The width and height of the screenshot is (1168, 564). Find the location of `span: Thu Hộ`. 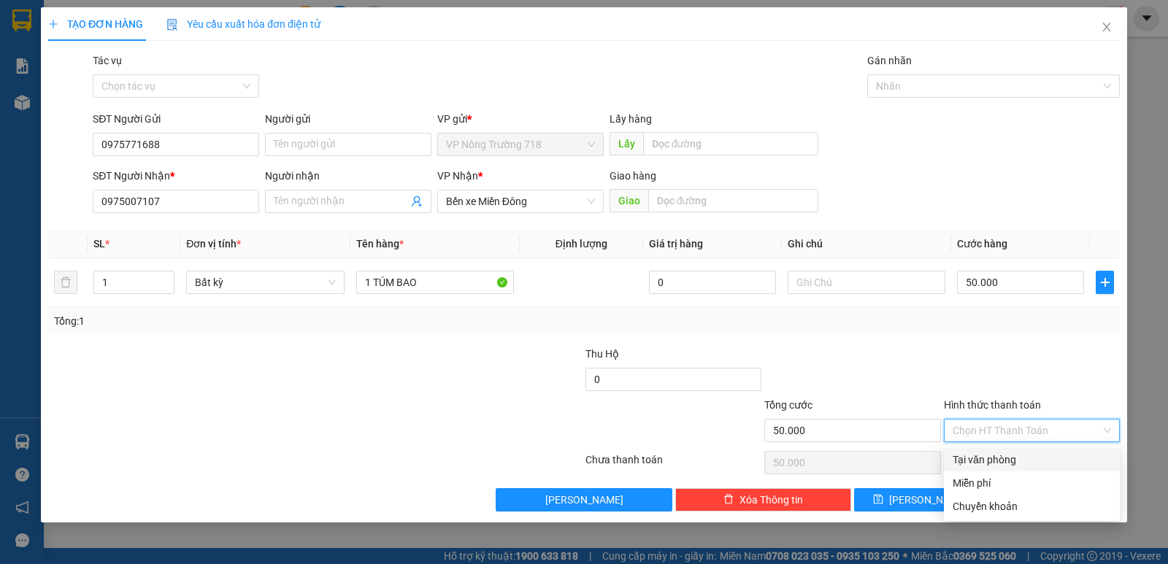

span: Thu Hộ is located at coordinates (602, 354).